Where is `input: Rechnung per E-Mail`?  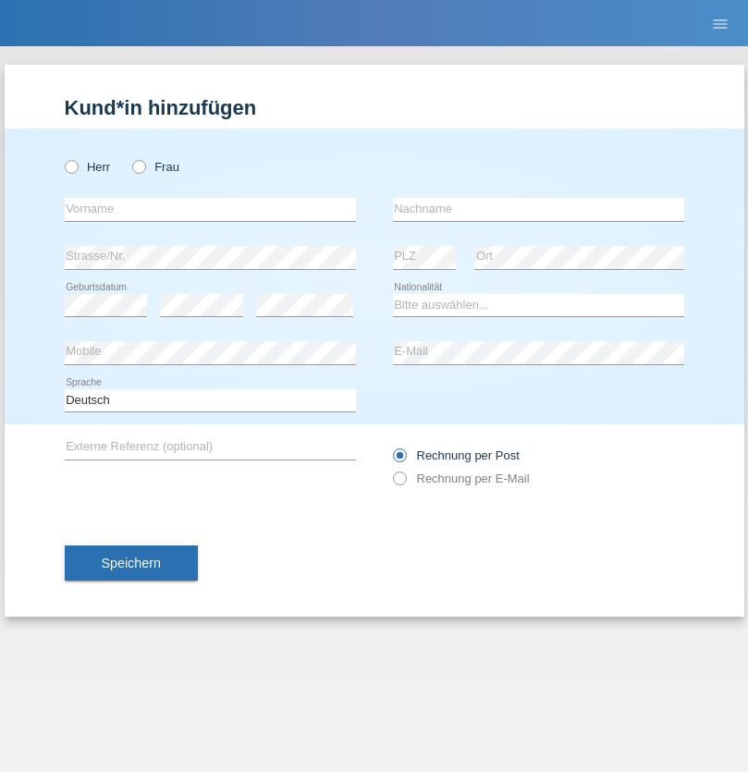 input: Rechnung per E-Mail is located at coordinates (399, 483).